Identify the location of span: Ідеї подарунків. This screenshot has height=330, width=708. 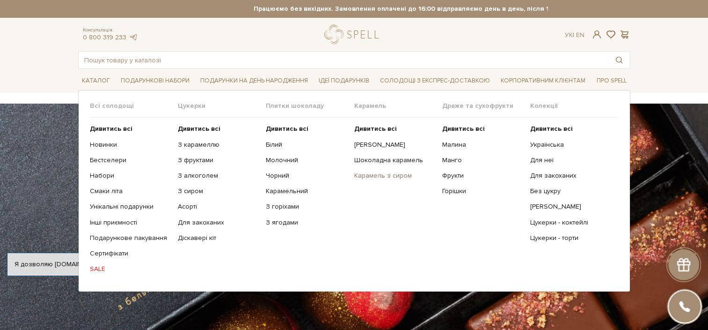
(344, 81).